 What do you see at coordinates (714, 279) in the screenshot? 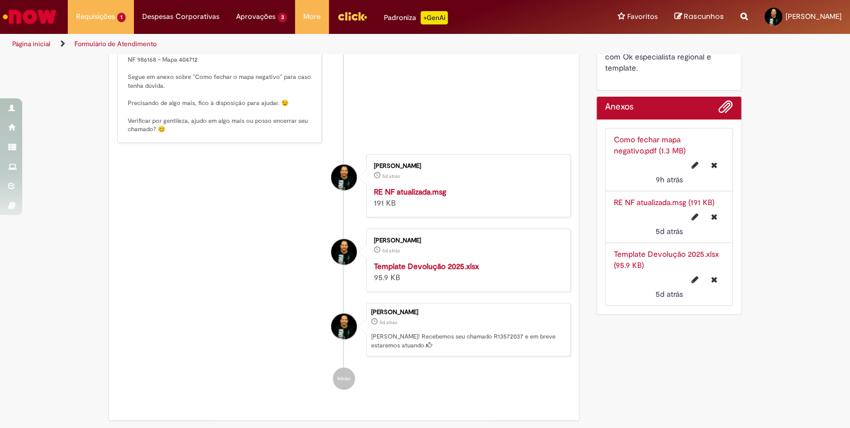
I see `button: Excluir Template Devolução 2025.xlsx` at bounding box center [714, 279].